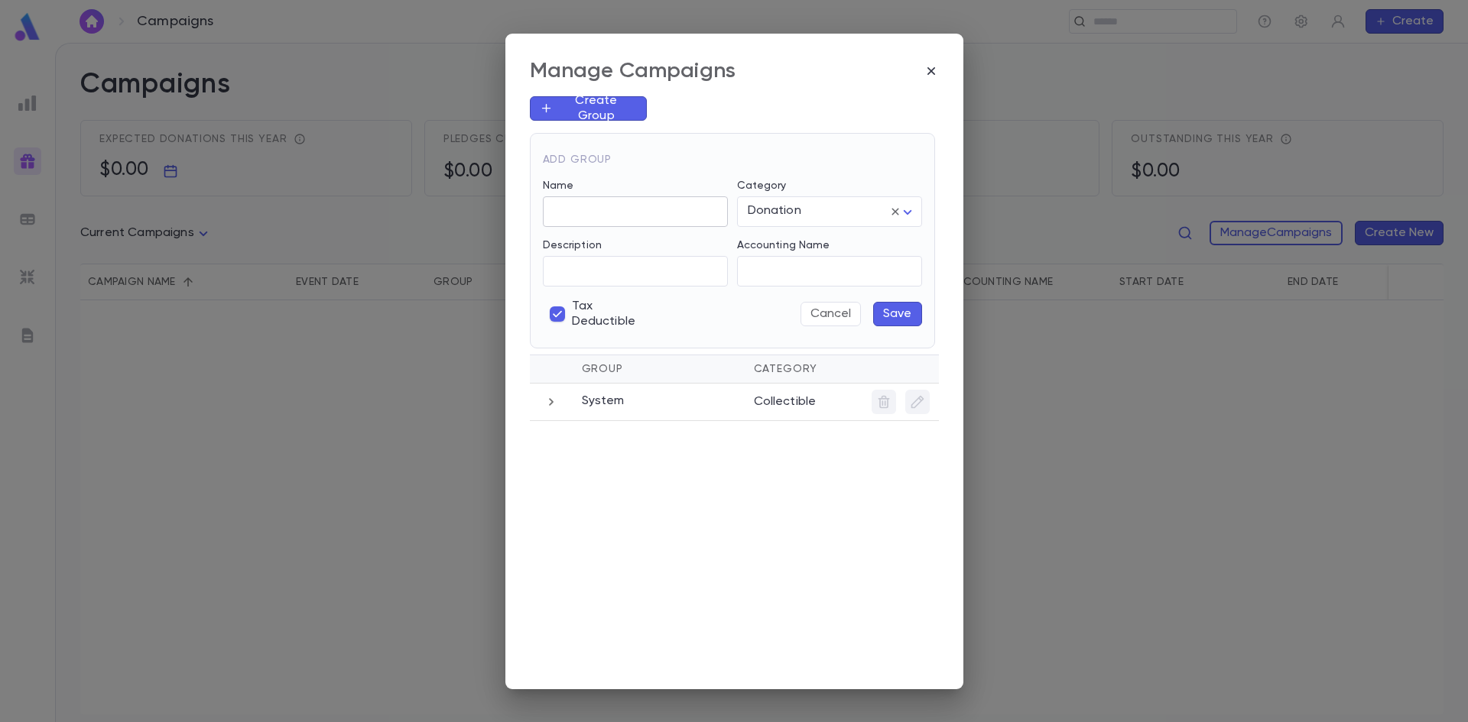 This screenshot has height=722, width=1468. Describe the element at coordinates (558, 186) in the screenshot. I see `label: Name` at that location.